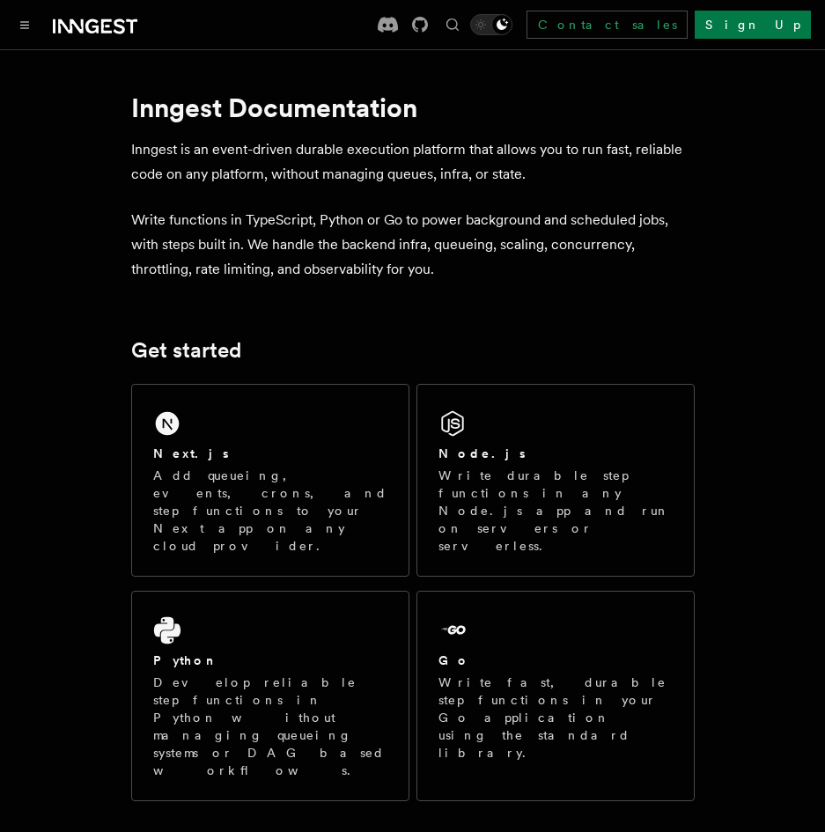  I want to click on a: GoWrite fast, durable step functions in your Go application using the standard library., so click(556, 696).